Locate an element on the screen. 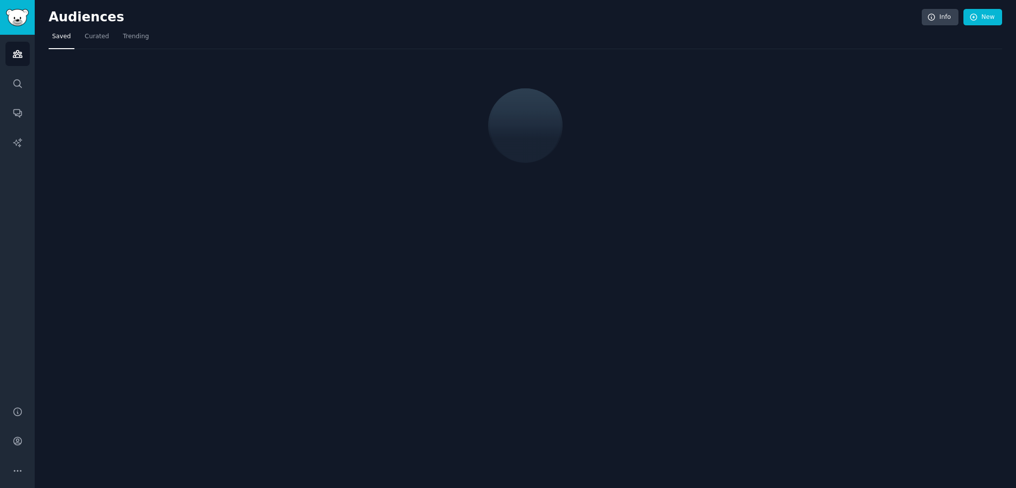 Image resolution: width=1016 pixels, height=488 pixels. a: Saved is located at coordinates (61, 39).